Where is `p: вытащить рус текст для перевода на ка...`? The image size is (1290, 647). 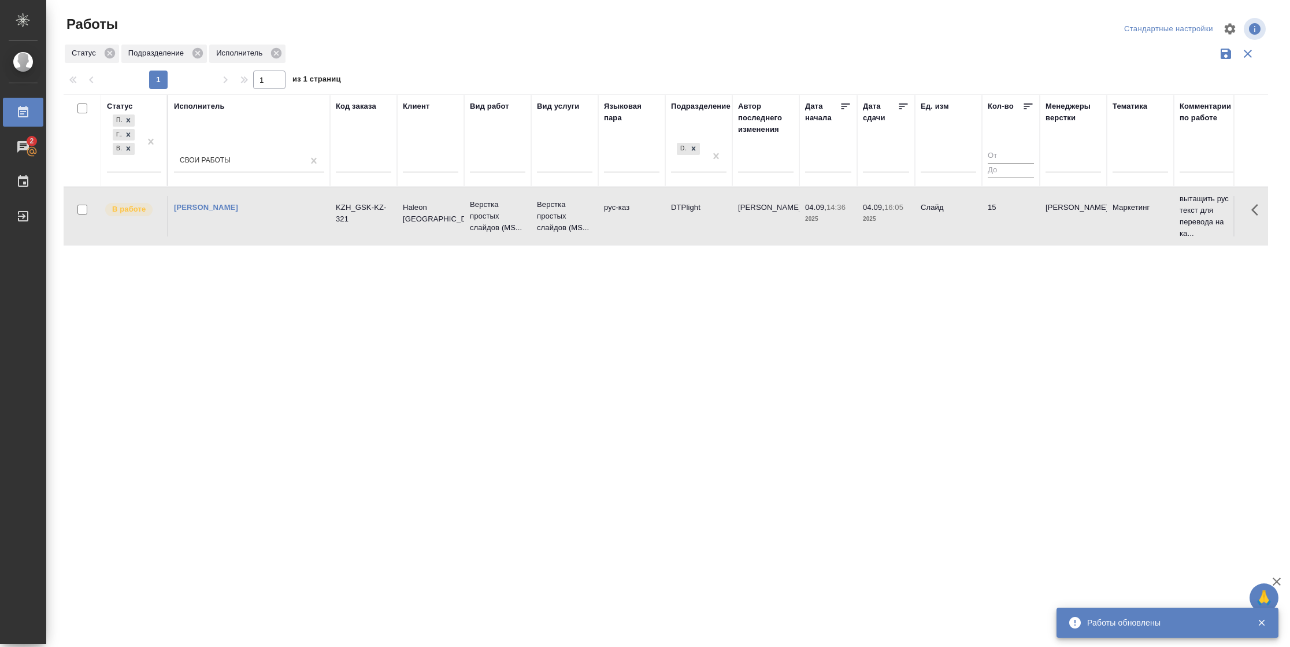 p: вытащить рус текст для перевода на ка... is located at coordinates (1207, 216).